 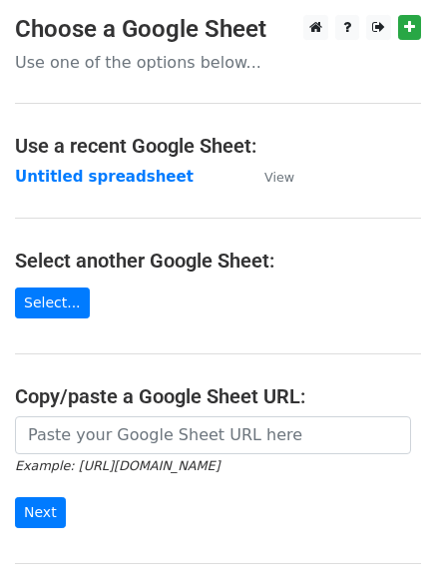 What do you see at coordinates (218, 146) in the screenshot?
I see `h4: Use a recent Google Sheet:` at bounding box center [218, 146].